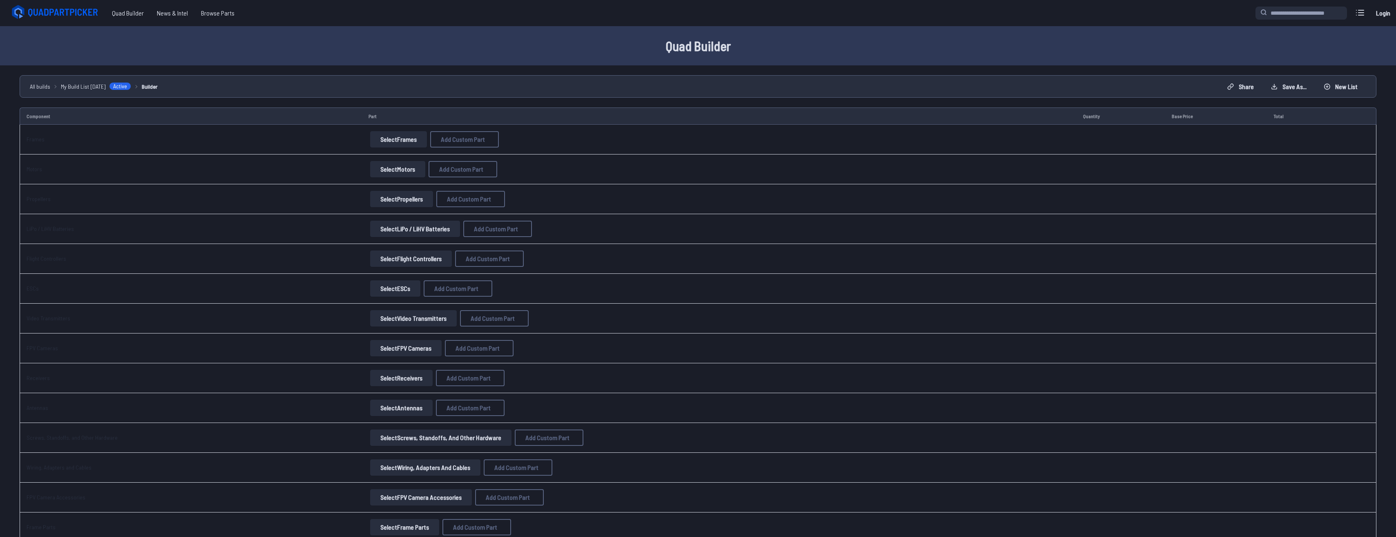 The width and height of the screenshot is (1396, 537). What do you see at coordinates (698, 46) in the screenshot?
I see `h1: Quad Builder` at bounding box center [698, 46].